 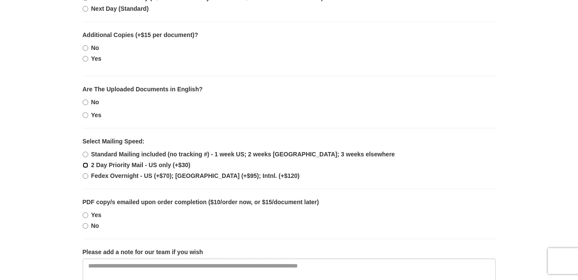 What do you see at coordinates (114, 141) in the screenshot?
I see `b: Select Mailing Speed:` at bounding box center [114, 141].